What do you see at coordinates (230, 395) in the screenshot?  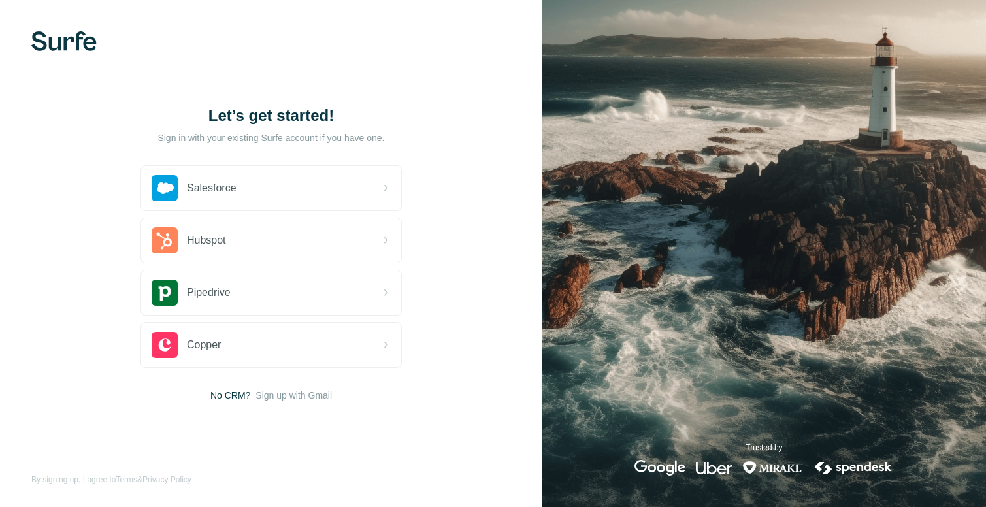 I see `span: No CRM?` at bounding box center [230, 395].